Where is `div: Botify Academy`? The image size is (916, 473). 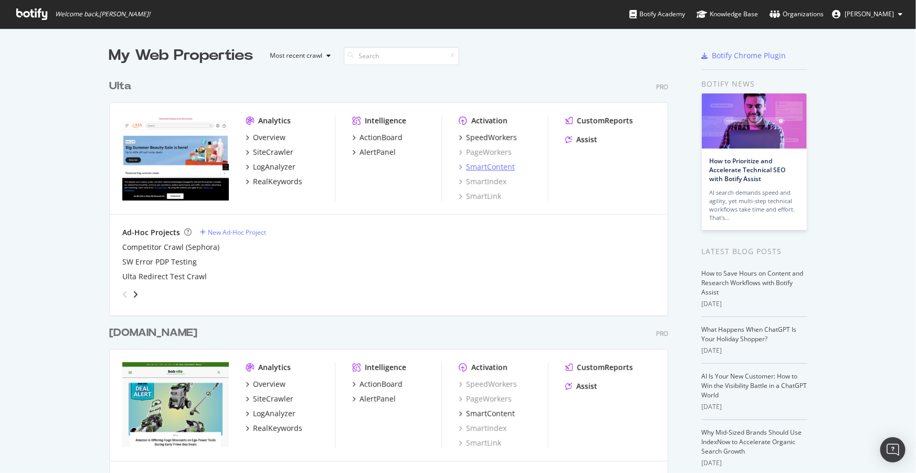
div: Botify Academy is located at coordinates (657, 14).